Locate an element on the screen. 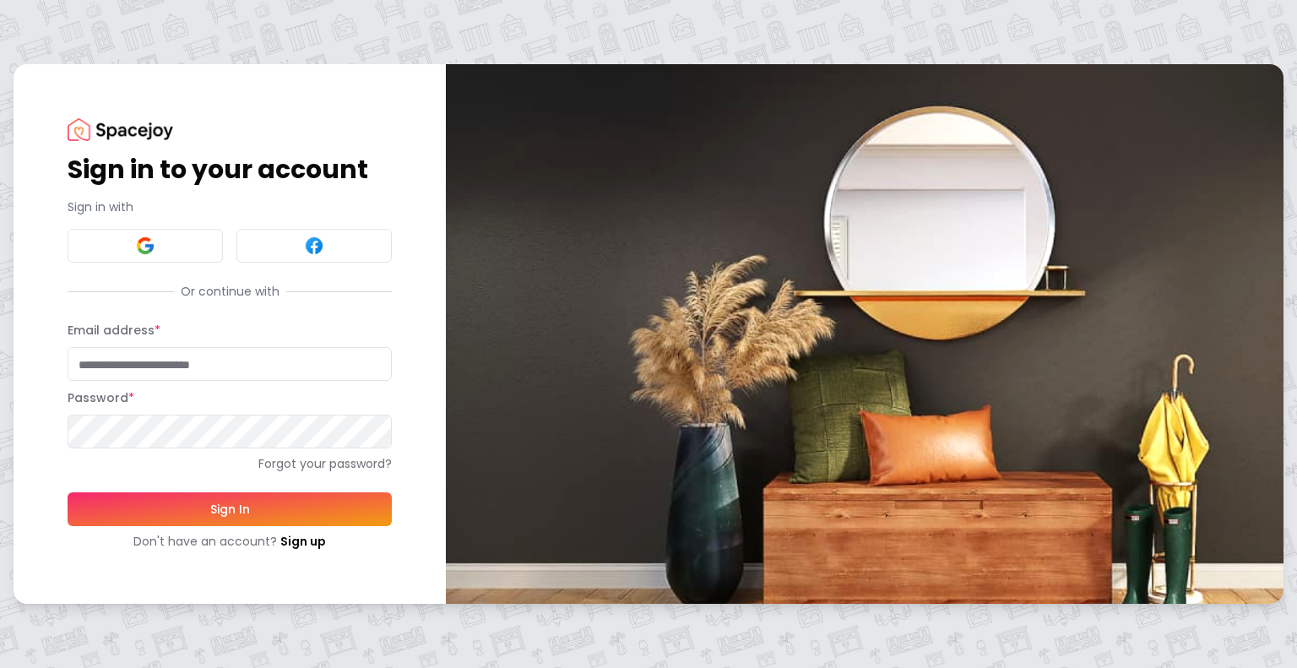  img: Google signin is located at coordinates (145, 246).